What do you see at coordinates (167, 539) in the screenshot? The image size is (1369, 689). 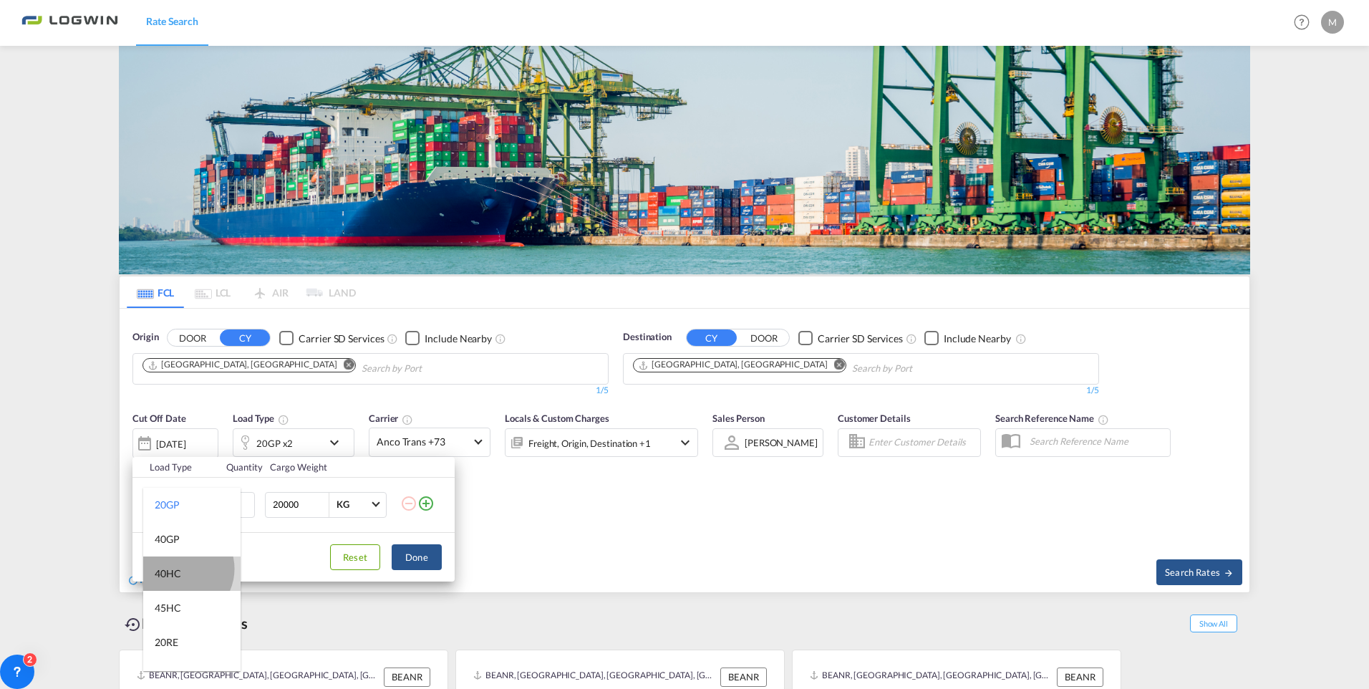 I see `div: 40GP` at bounding box center [167, 539].